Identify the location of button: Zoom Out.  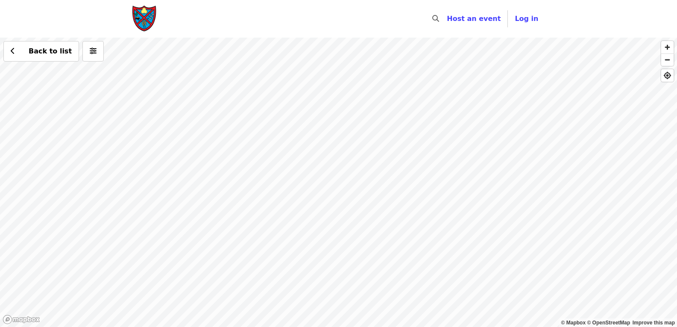
(668, 59).